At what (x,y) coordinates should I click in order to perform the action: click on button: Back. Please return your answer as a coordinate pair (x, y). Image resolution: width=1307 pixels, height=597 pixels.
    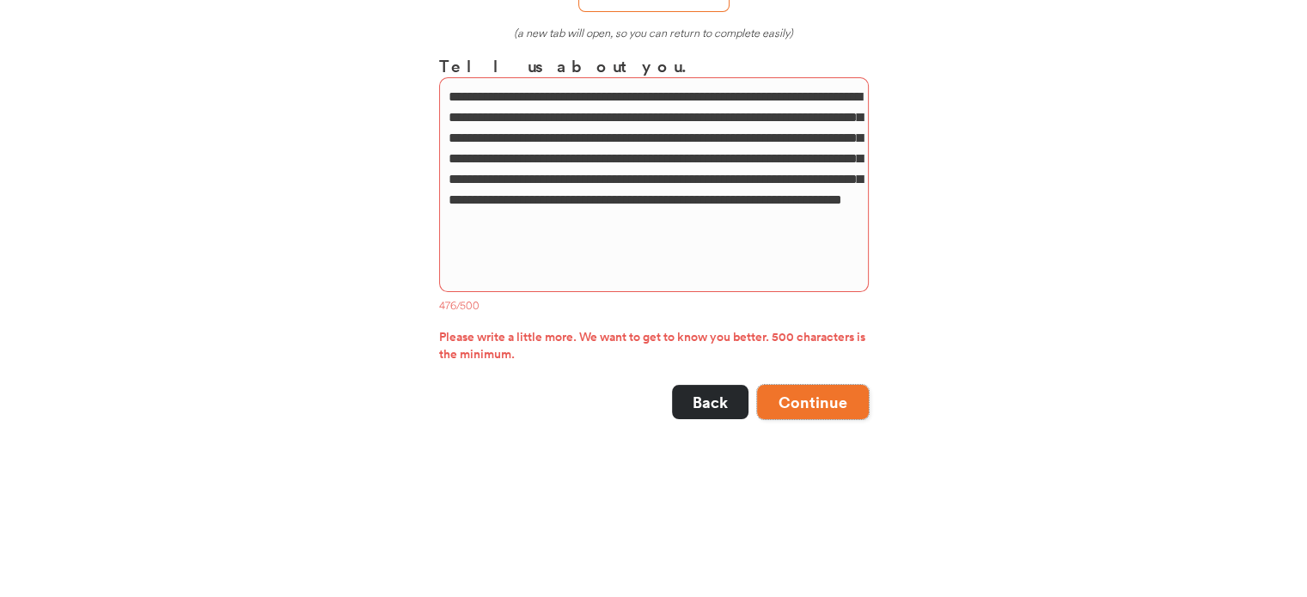
    Looking at the image, I should click on (710, 402).